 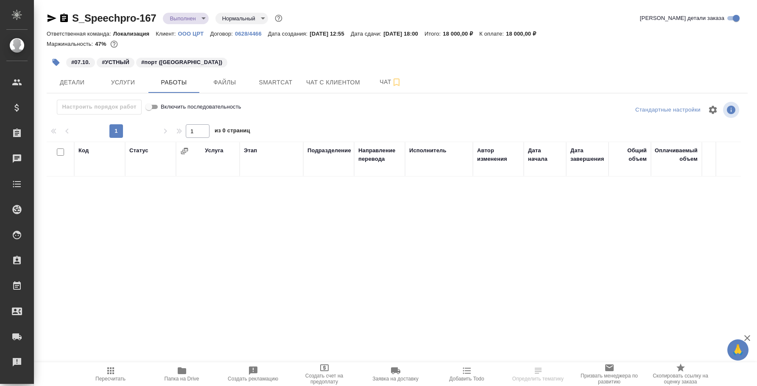 What do you see at coordinates (329, 151) in the screenshot?
I see `div: Подразделение` at bounding box center [329, 151].